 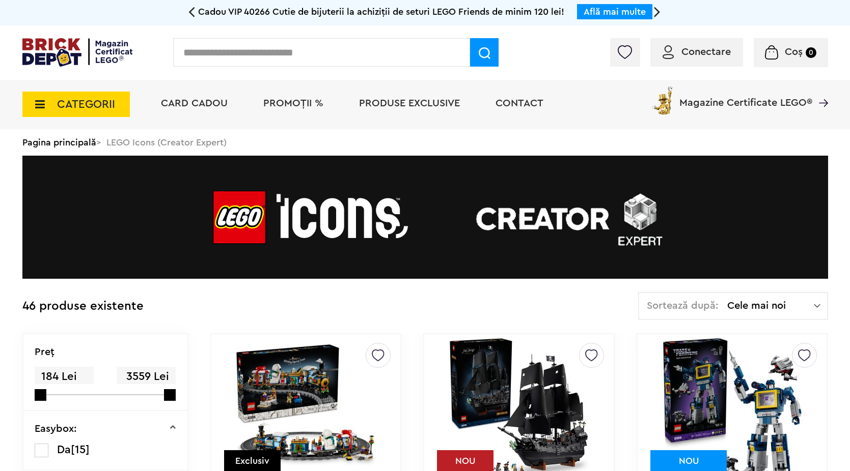 I want to click on span: Contact, so click(x=519, y=103).